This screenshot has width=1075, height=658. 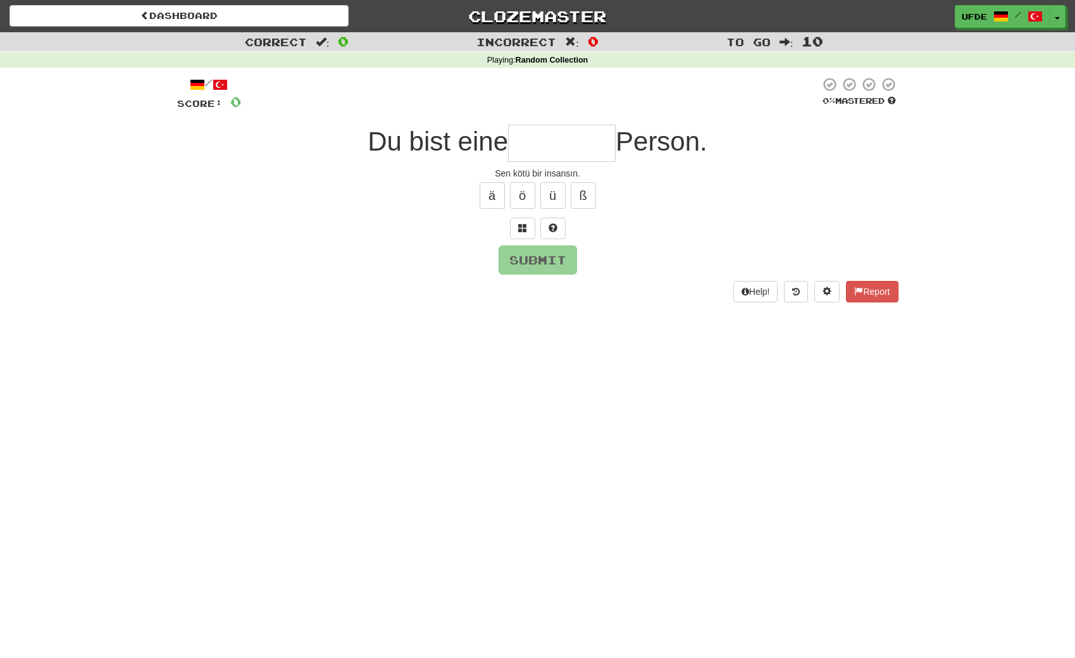 I want to click on button: ü, so click(x=553, y=195).